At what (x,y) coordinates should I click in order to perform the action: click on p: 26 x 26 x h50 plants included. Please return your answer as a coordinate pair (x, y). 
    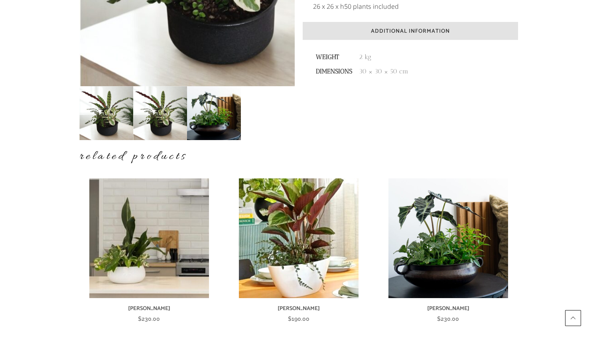
    Looking at the image, I should click on (416, 6).